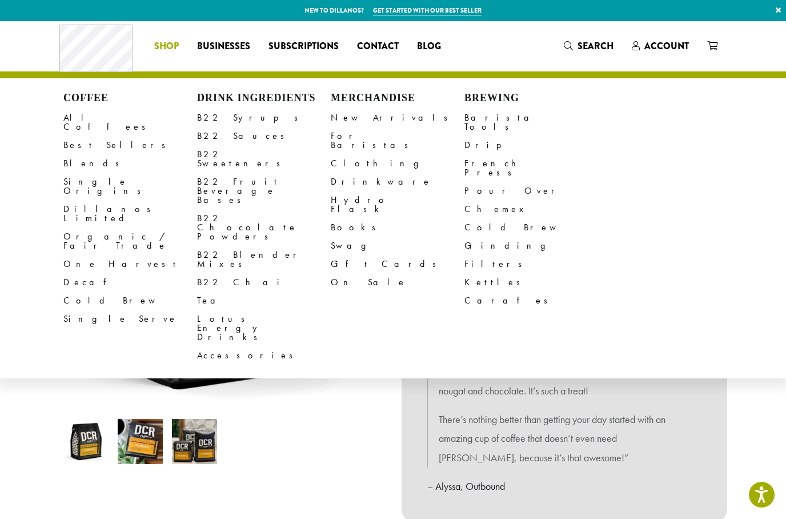 The height and width of the screenshot is (519, 786). I want to click on a: New Arrivals, so click(398, 118).